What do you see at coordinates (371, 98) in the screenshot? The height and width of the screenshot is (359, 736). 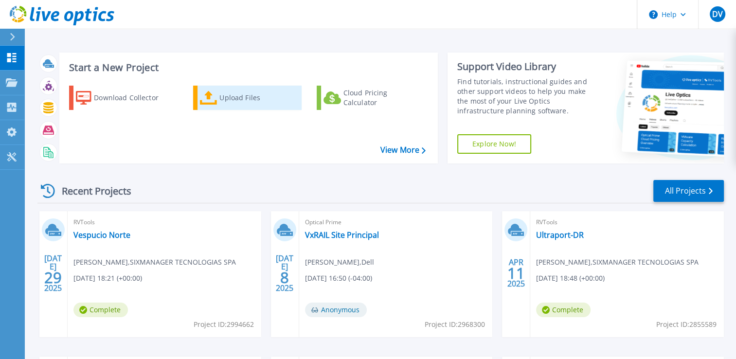 I see `a: Cloud Pricing Calculator` at bounding box center [371, 98].